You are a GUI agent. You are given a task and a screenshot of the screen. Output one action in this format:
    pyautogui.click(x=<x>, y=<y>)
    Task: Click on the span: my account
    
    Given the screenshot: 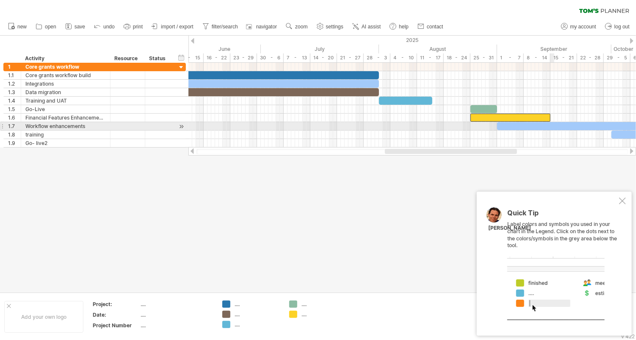 What is the action you would take?
    pyautogui.click(x=583, y=27)
    